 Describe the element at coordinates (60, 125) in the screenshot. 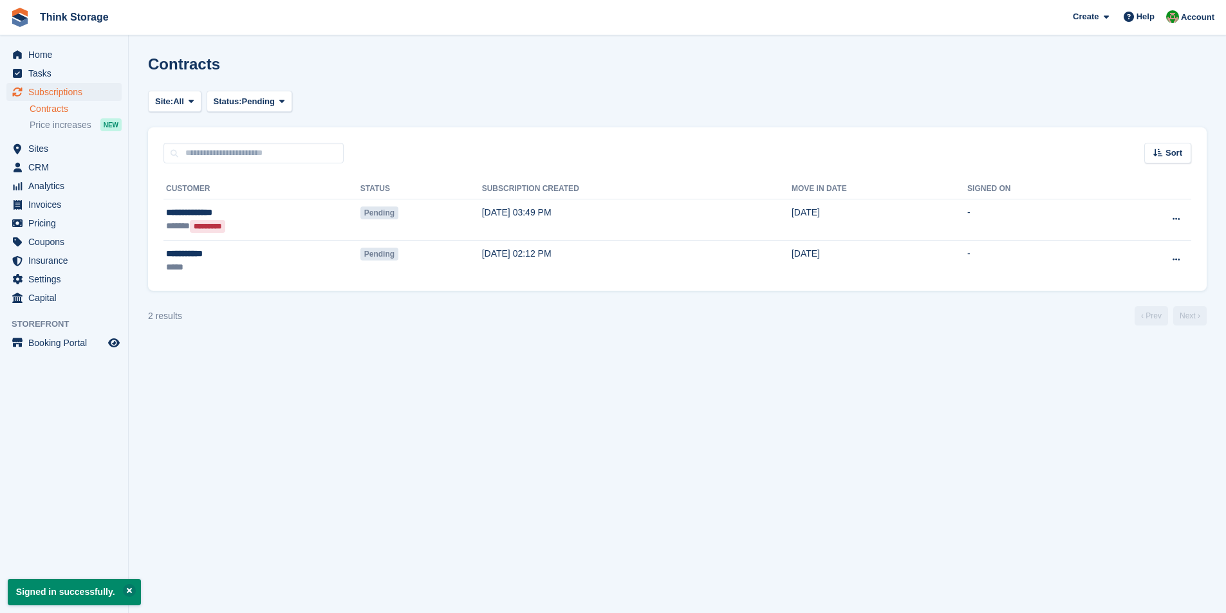

I see `span: Price increases` at that location.